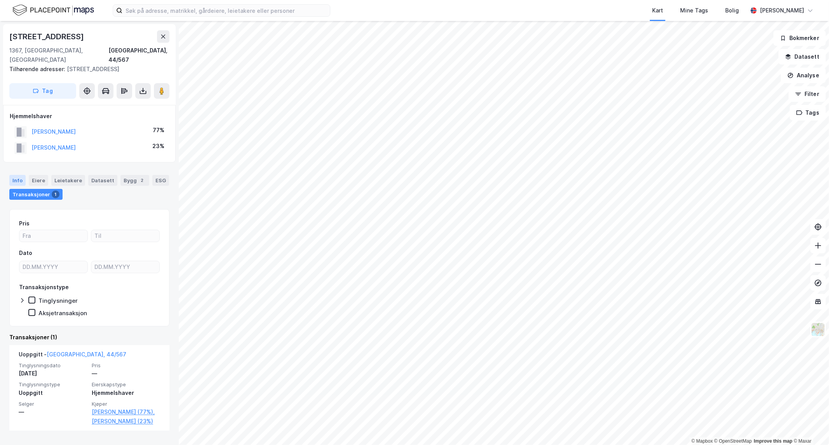  What do you see at coordinates (159, 130) in the screenshot?
I see `div: 77%` at bounding box center [159, 130].